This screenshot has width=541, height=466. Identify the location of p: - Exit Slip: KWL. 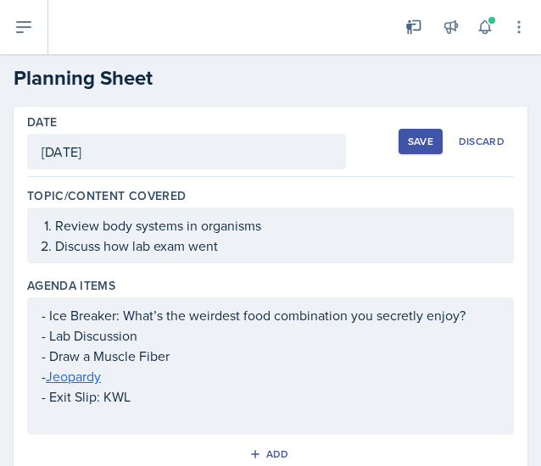
(270, 397).